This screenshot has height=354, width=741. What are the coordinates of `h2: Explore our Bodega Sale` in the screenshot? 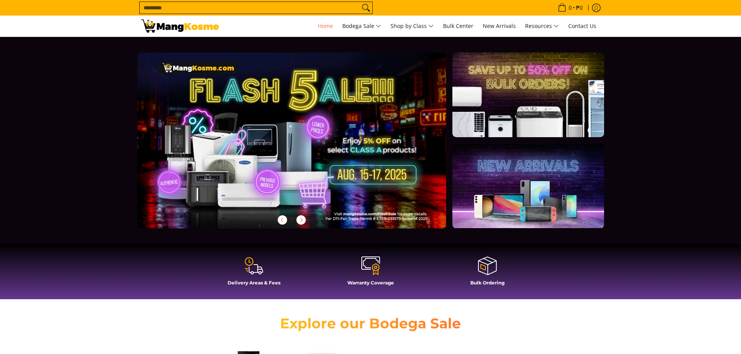 It's located at (371, 324).